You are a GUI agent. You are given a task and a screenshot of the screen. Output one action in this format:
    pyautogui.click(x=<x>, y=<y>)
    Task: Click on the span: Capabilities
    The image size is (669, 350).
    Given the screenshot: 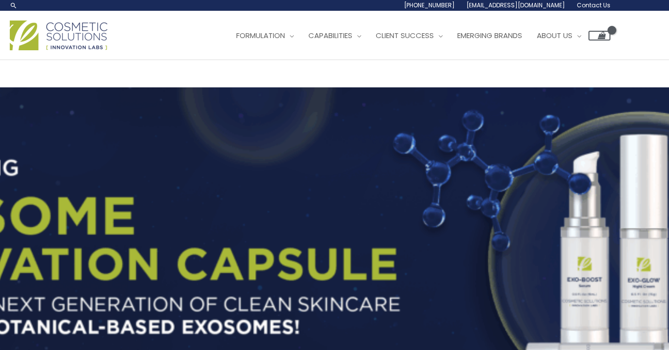 What is the action you would take?
    pyautogui.click(x=330, y=35)
    